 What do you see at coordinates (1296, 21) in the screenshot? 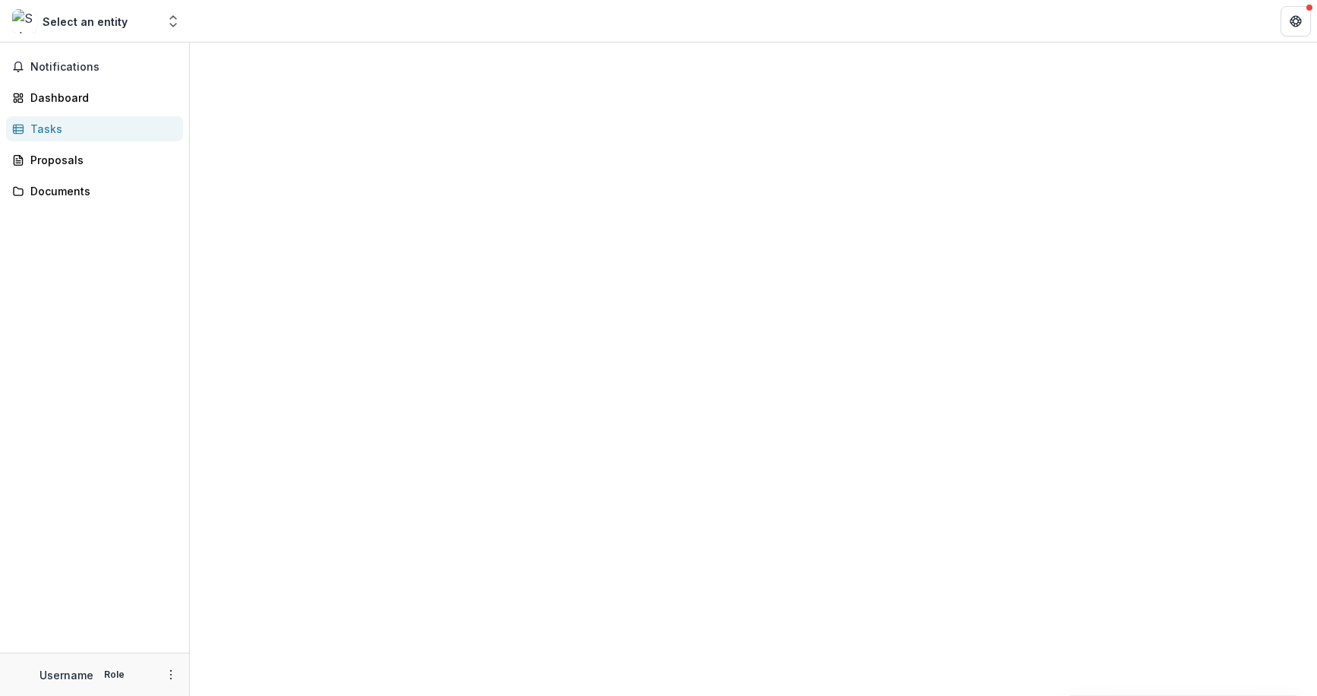
I see `button: Get Help` at bounding box center [1296, 21].